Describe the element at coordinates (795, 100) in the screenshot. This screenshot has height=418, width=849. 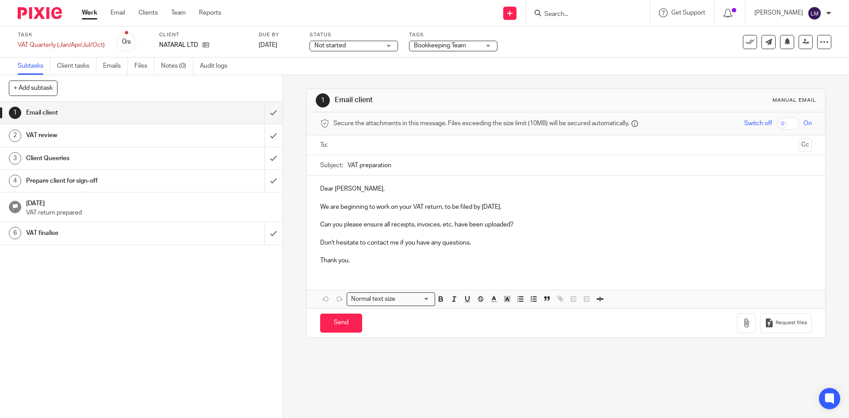
I see `div: Manual email` at that location.